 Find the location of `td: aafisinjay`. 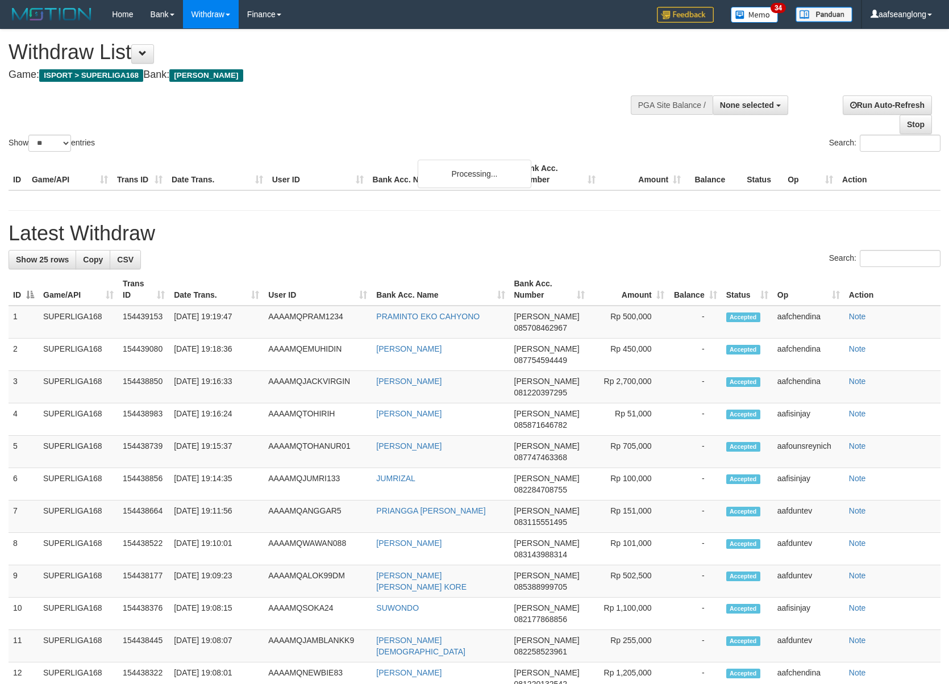

td: aafisinjay is located at coordinates (809, 614).